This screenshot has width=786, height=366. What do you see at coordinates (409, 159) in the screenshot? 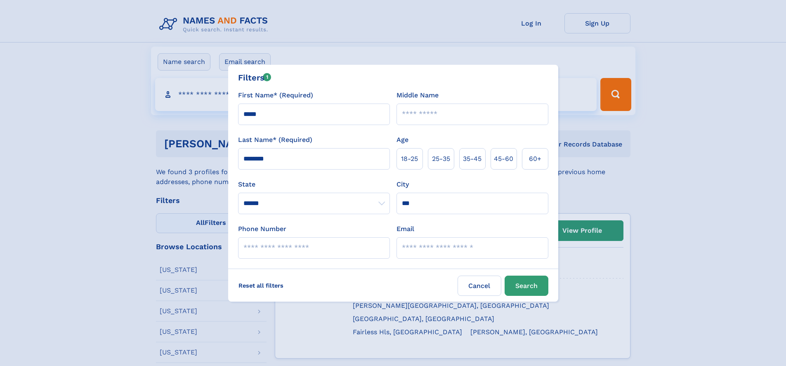
I see `span: 18‑25` at bounding box center [409, 159].